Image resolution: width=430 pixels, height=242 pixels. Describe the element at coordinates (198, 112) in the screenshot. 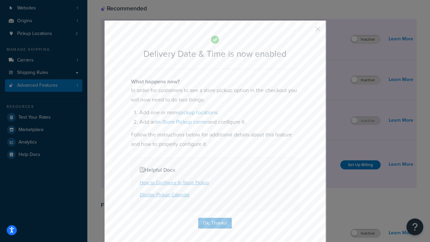

I see `a: pickup locations` at that location.